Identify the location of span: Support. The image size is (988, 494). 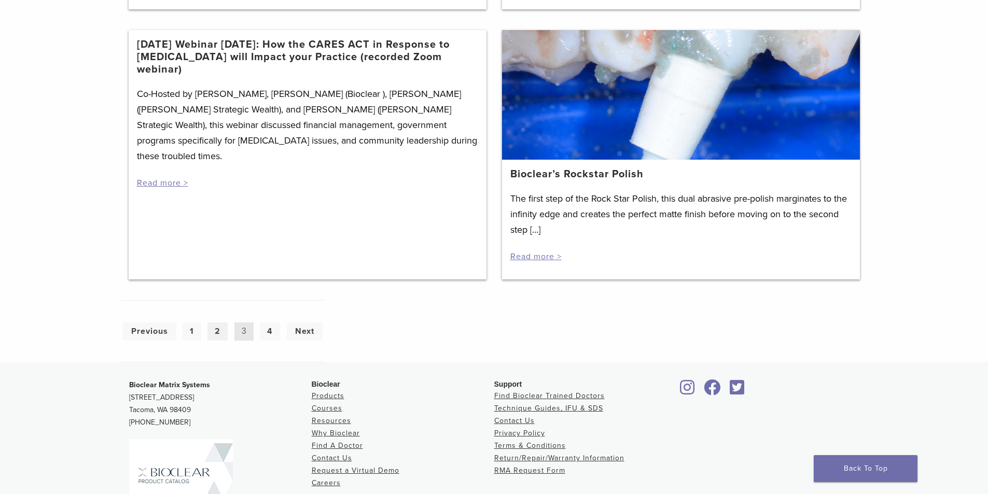
(508, 384).